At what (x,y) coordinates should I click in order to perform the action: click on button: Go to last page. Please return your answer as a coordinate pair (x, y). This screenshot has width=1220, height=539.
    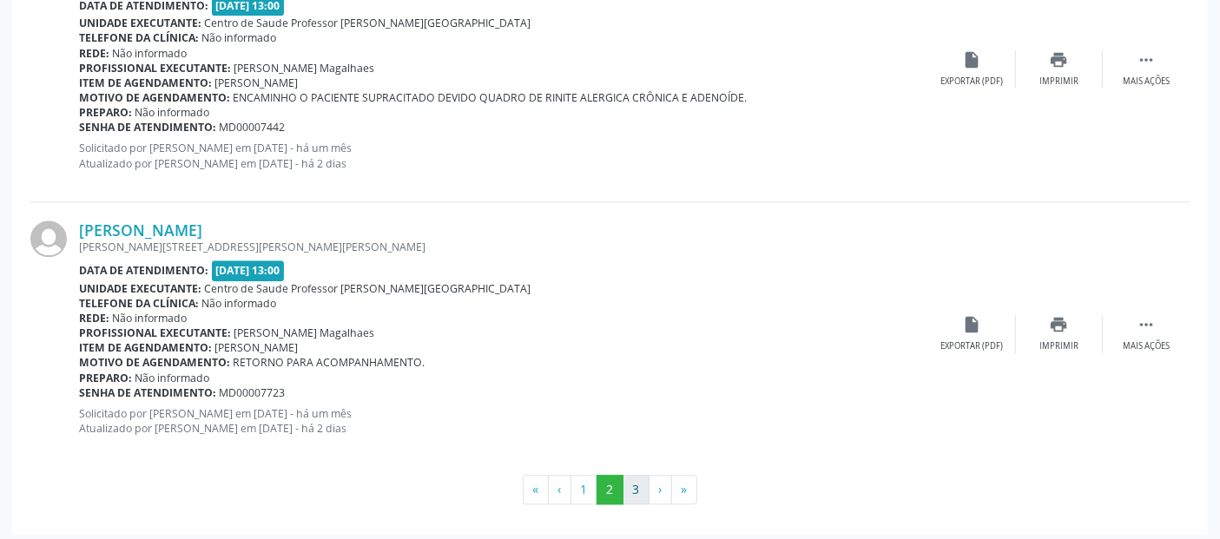
    Looking at the image, I should click on (684, 490).